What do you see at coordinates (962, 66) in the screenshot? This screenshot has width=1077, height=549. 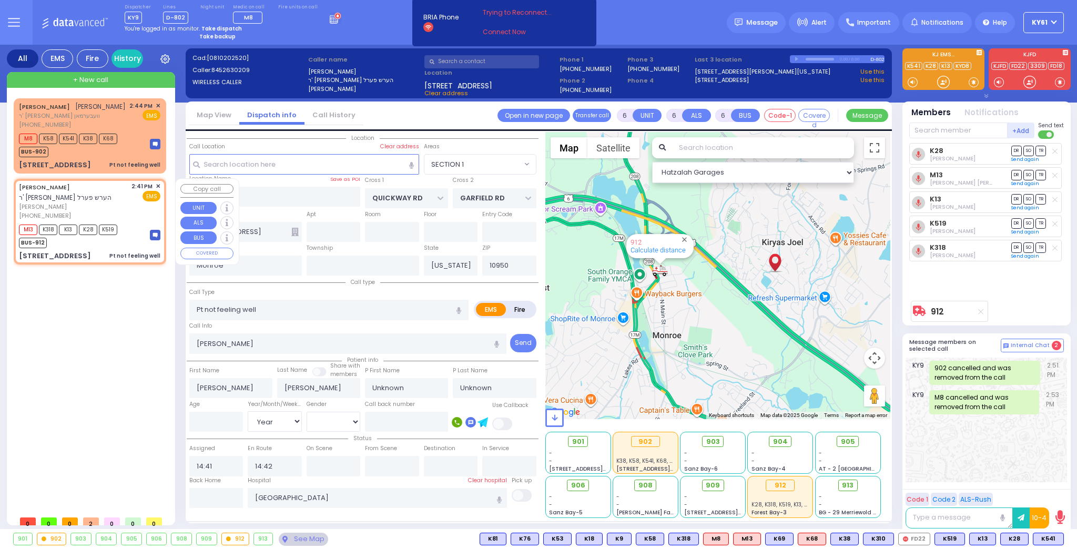 I see `a: KYD8` at bounding box center [962, 66].